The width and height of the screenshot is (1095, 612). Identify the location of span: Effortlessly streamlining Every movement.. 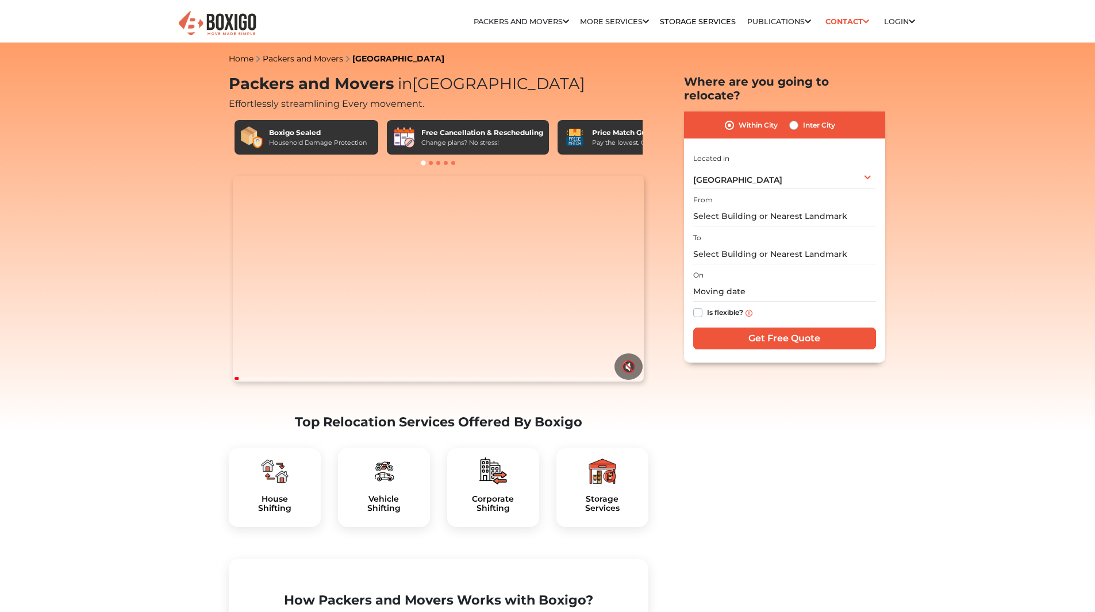
(327, 104).